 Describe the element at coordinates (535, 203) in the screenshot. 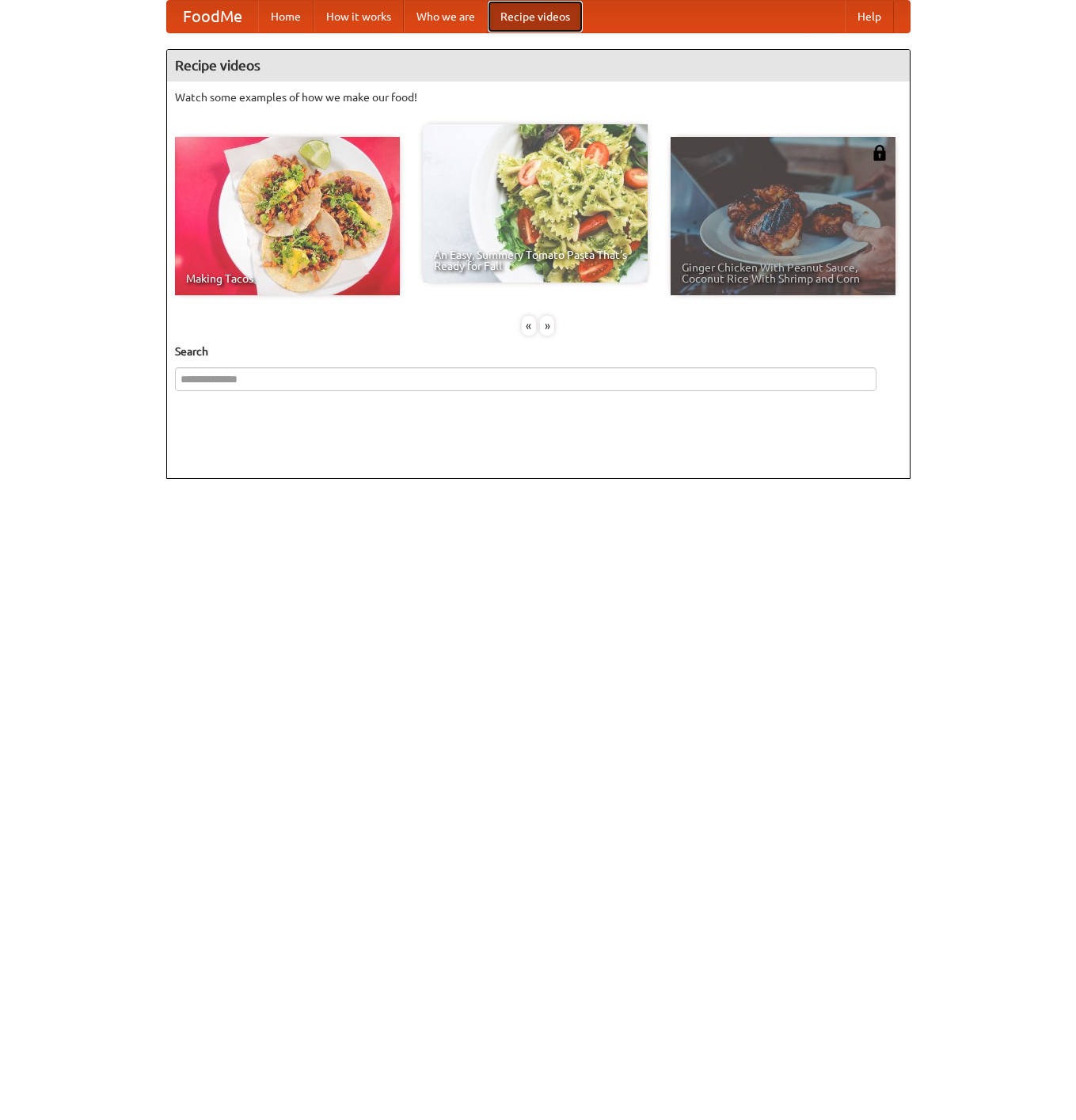

I see `a: An Easy, Summery Tomato Pasta That's Ready for Fall` at that location.